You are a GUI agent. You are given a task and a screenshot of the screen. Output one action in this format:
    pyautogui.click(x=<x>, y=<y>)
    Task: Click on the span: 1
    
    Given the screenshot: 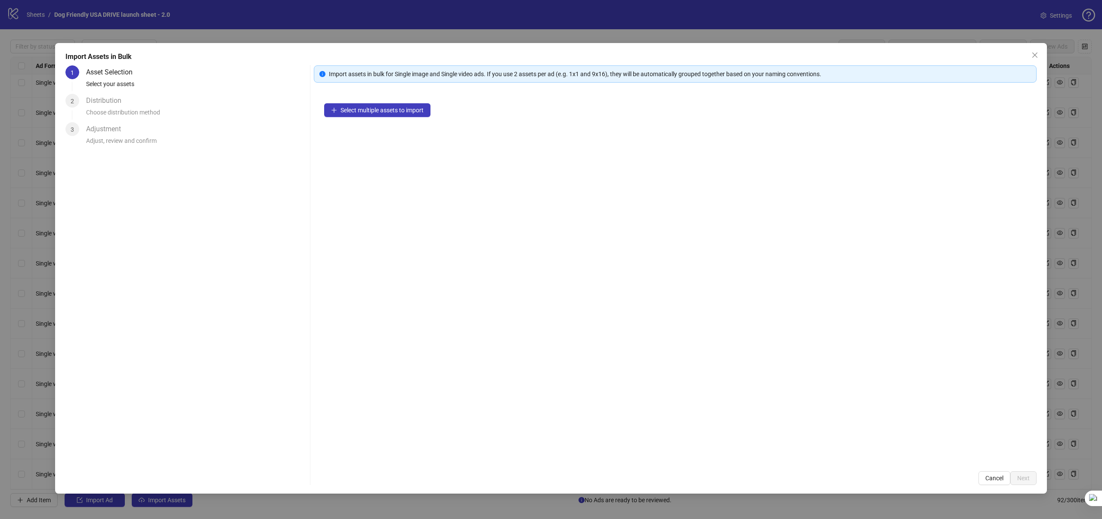 What is the action you would take?
    pyautogui.click(x=72, y=73)
    